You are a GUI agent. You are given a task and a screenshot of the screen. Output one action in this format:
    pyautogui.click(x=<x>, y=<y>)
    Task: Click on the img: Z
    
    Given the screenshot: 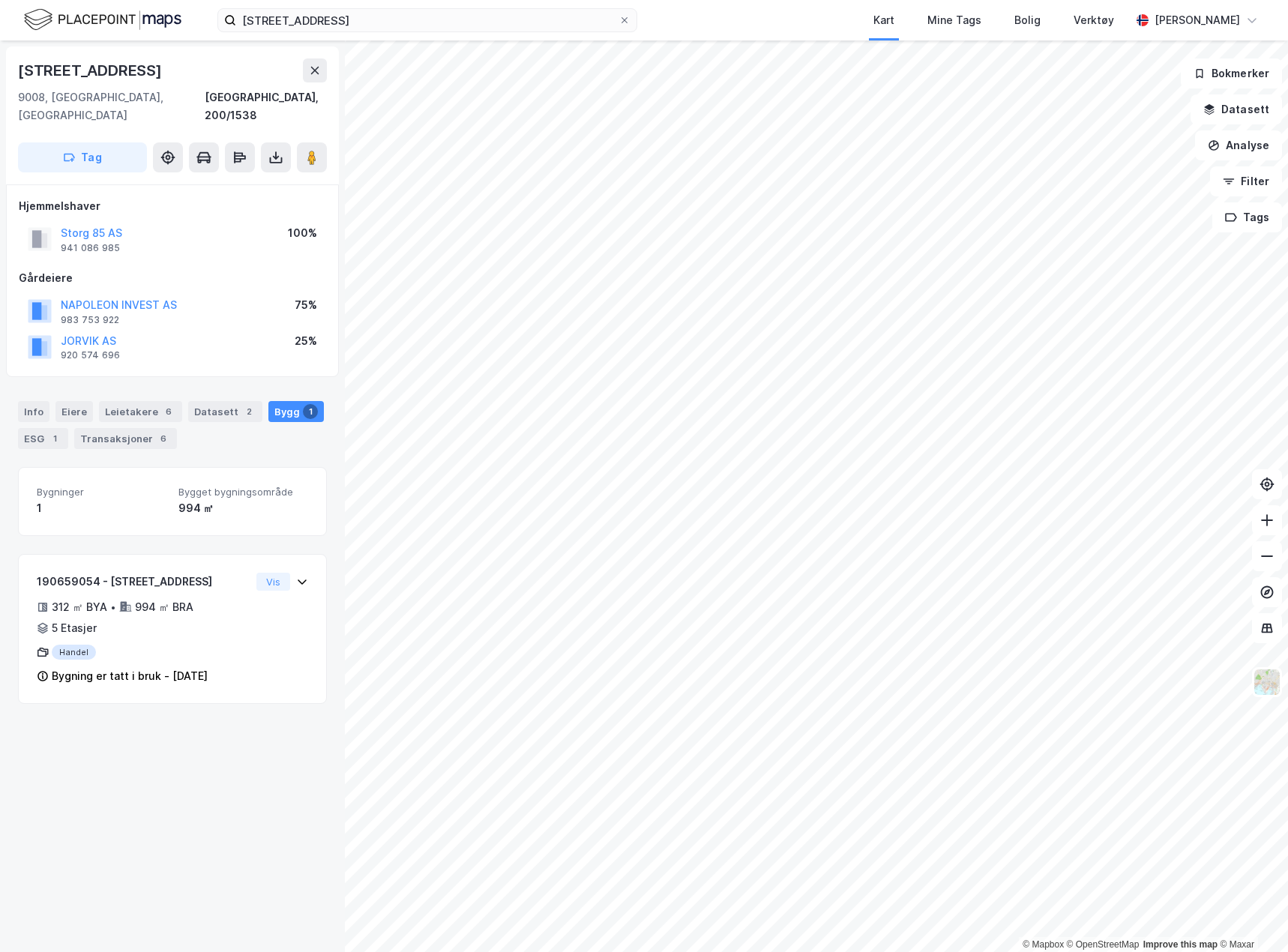 What is the action you would take?
    pyautogui.click(x=1267, y=683)
    